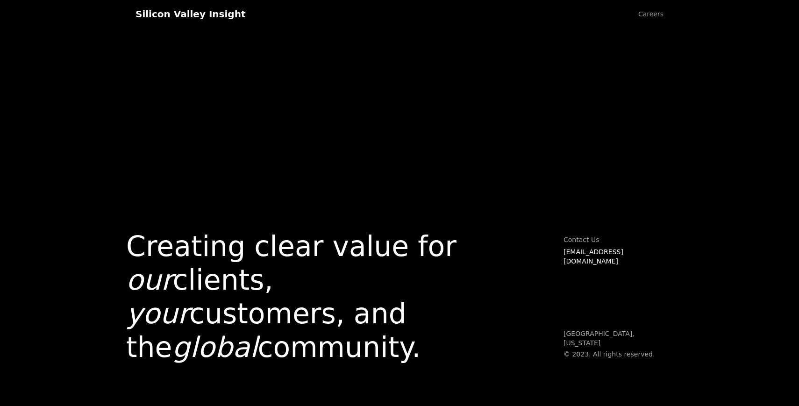  What do you see at coordinates (149, 280) in the screenshot?
I see `em: our` at bounding box center [149, 280].